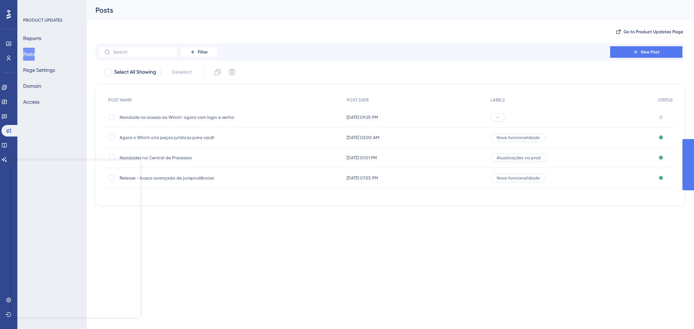  What do you see at coordinates (43, 20) in the screenshot?
I see `div: PRODUCT UPDATES` at bounding box center [43, 20].